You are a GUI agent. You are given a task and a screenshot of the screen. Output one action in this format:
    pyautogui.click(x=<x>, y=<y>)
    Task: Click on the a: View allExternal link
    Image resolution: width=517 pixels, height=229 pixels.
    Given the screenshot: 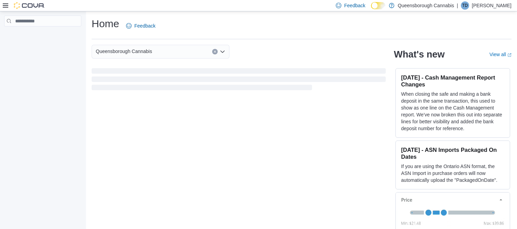 What is the action you would take?
    pyautogui.click(x=500, y=54)
    